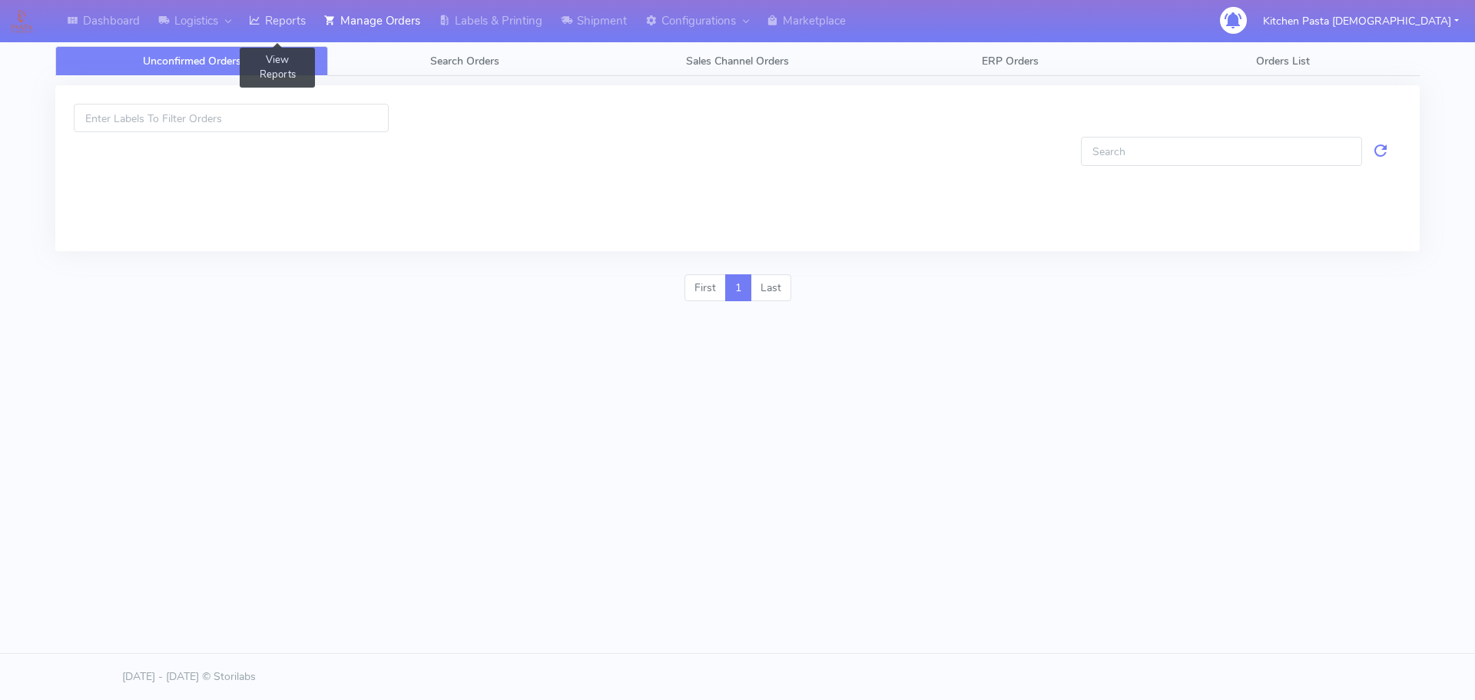 The image size is (1475, 700). Describe the element at coordinates (1283, 61) in the screenshot. I see `span: Orders List` at that location.